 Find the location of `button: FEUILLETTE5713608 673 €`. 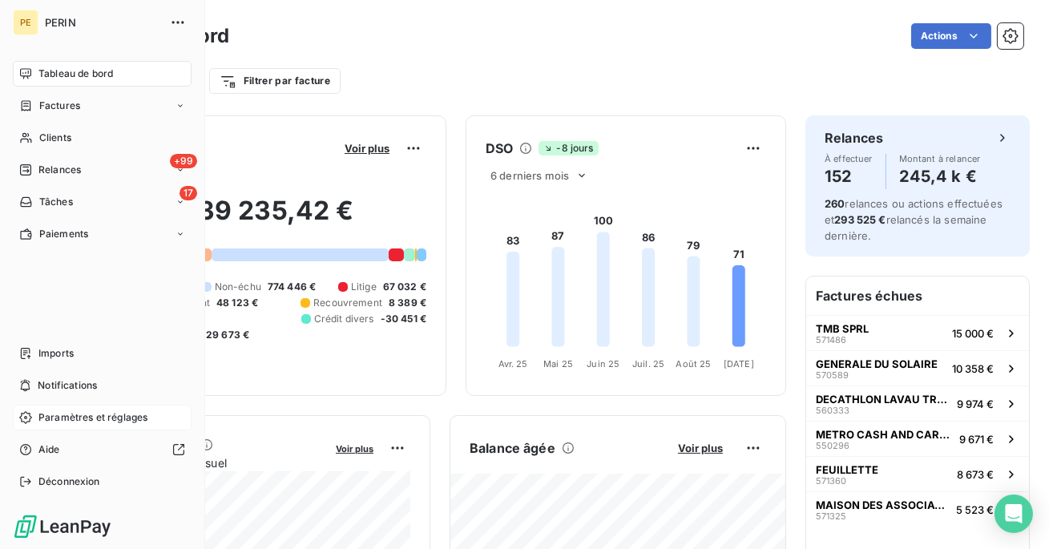

button: FEUILLETTE5713608 673 € is located at coordinates (917, 473).